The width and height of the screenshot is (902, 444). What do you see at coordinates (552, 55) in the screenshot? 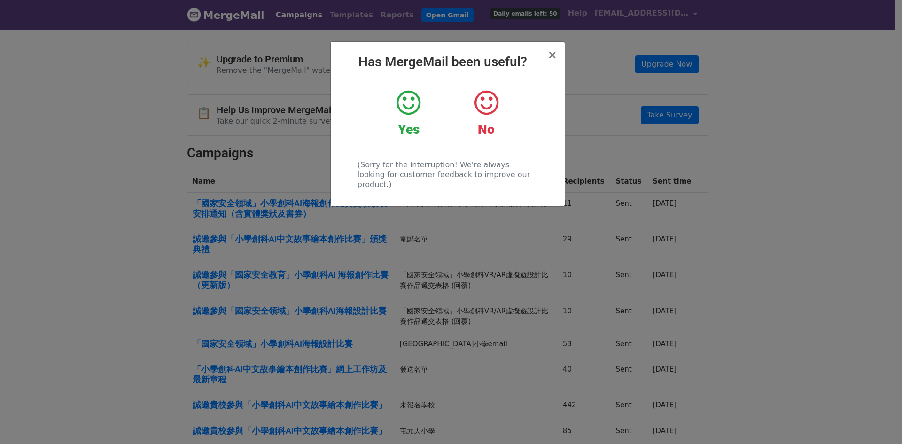
I see `button: Close` at bounding box center [552, 55].